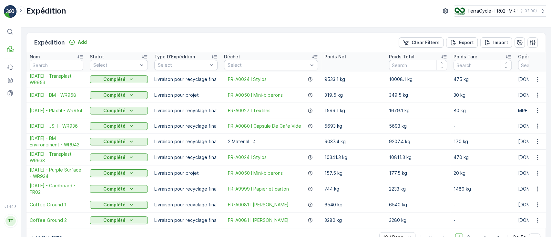 Image resolution: width=551 pixels, height=237 pixels. What do you see at coordinates (466, 43) in the screenshot?
I see `p: Export` at bounding box center [466, 43].